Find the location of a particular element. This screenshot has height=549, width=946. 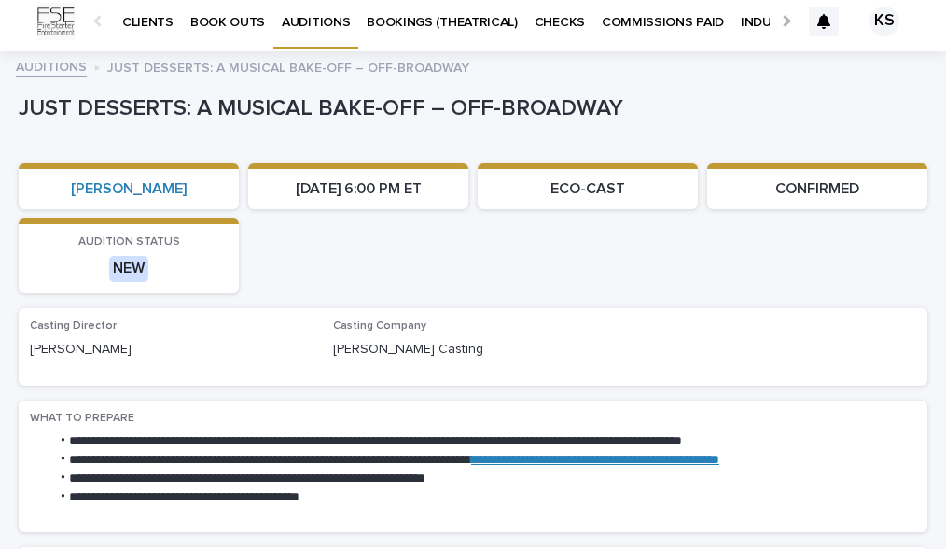

p: CONFIRMED is located at coordinates (817, 188).